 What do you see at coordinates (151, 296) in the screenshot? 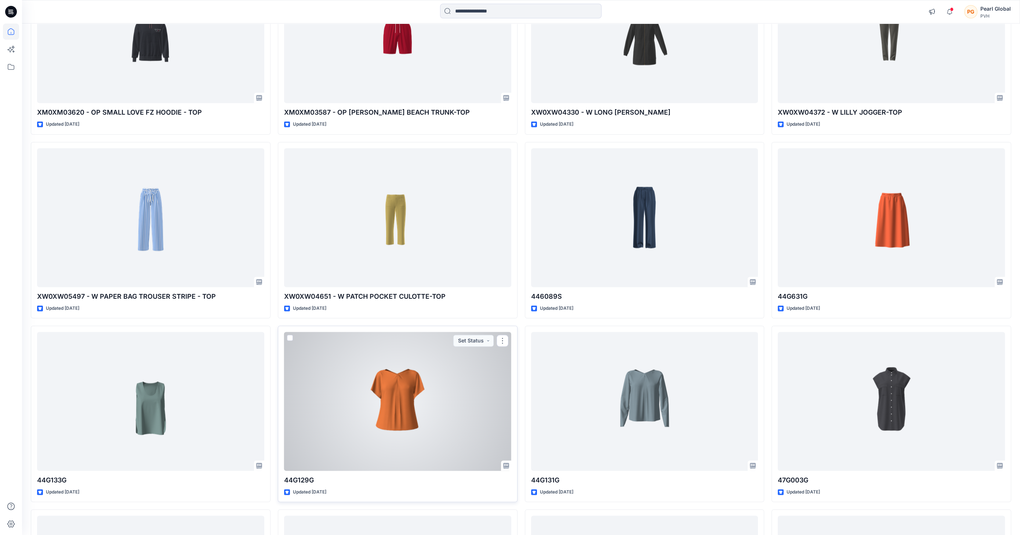
I see `p: XW0XW05497 - W PAPER BAG TROUSER STRIPE - TOP` at bounding box center [151, 296].